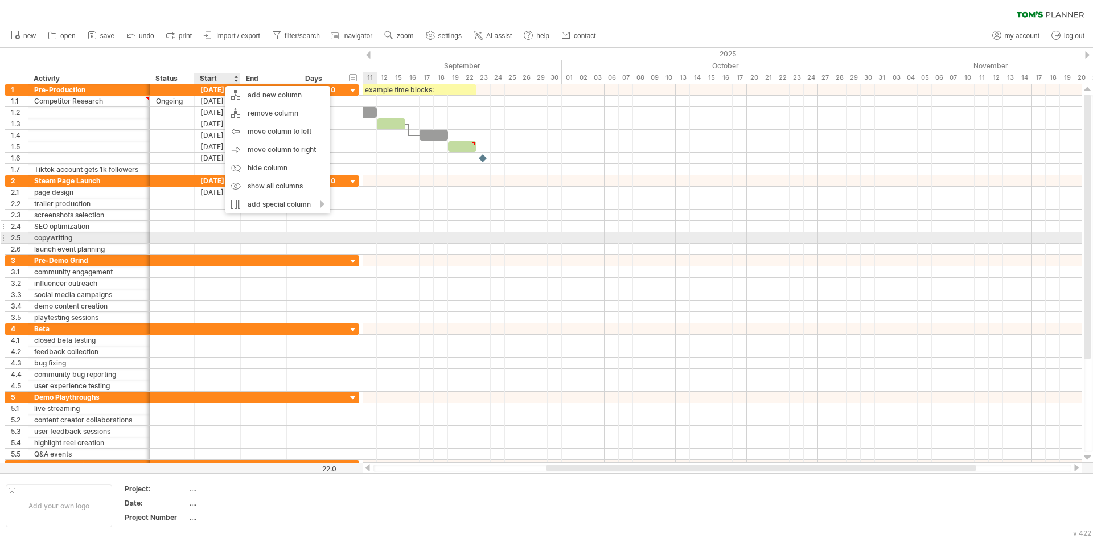  Describe the element at coordinates (89, 328) in the screenshot. I see `div: Beta` at that location.